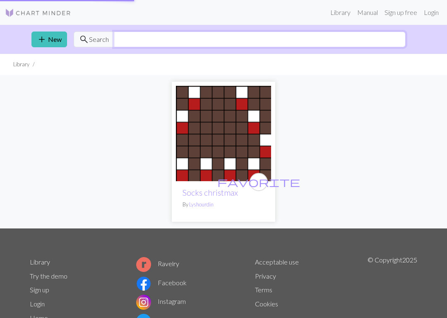  What do you see at coordinates (224, 133) in the screenshot?
I see `img: Socks christmax` at bounding box center [224, 133].